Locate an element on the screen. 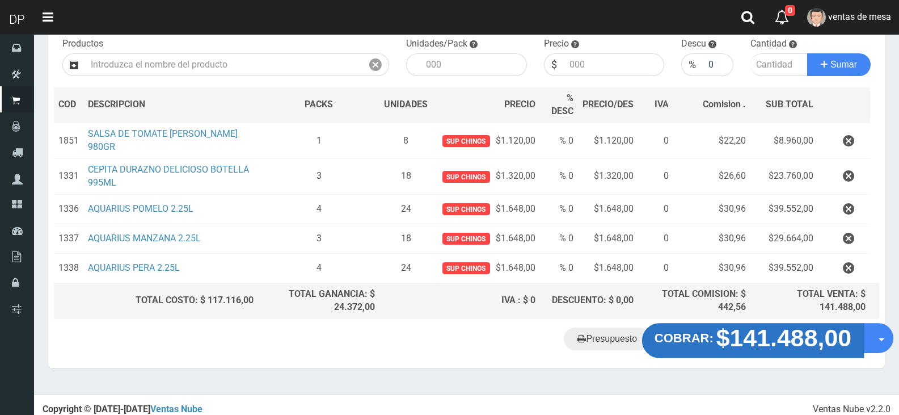  a: CEPITA DURAZNO DELICIOSO BOTELLA 995ML is located at coordinates (168, 176).